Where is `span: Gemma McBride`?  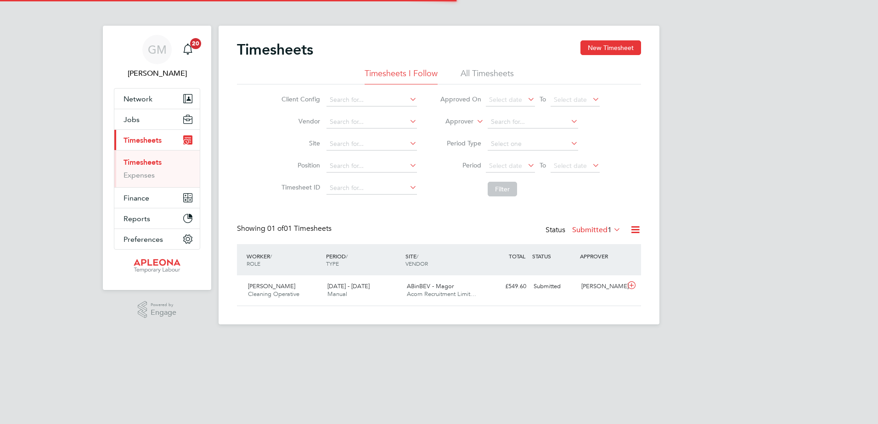 span: Gemma McBride is located at coordinates (157, 73).